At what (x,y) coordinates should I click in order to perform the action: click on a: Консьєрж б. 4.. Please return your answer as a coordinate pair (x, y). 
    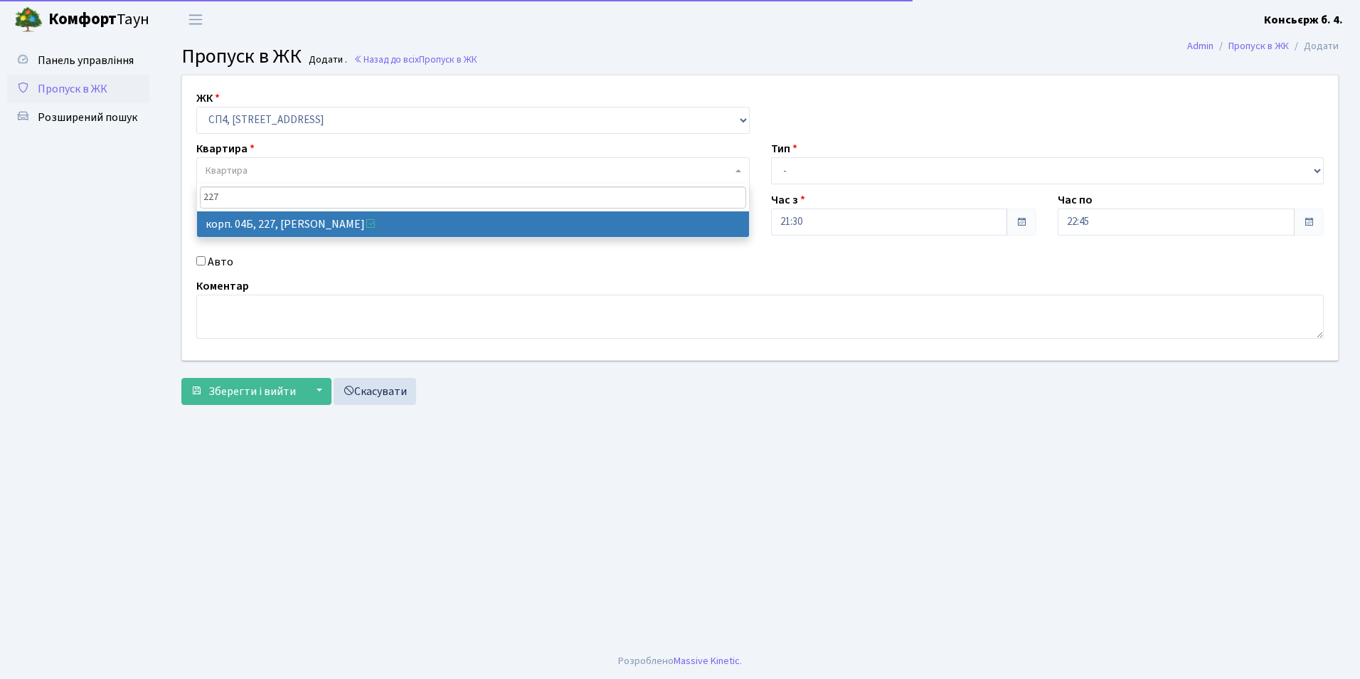
    Looking at the image, I should click on (1303, 20).